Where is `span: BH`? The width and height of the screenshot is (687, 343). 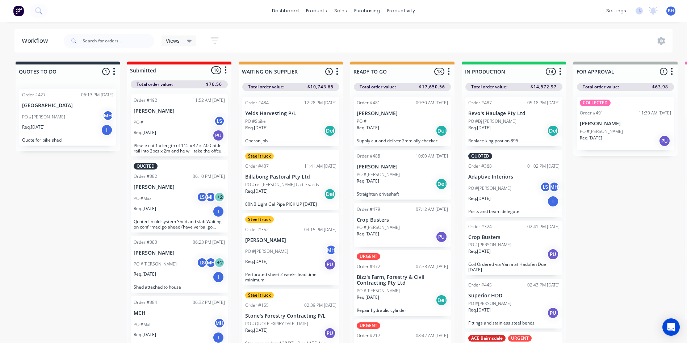
span: BH is located at coordinates (670, 11).